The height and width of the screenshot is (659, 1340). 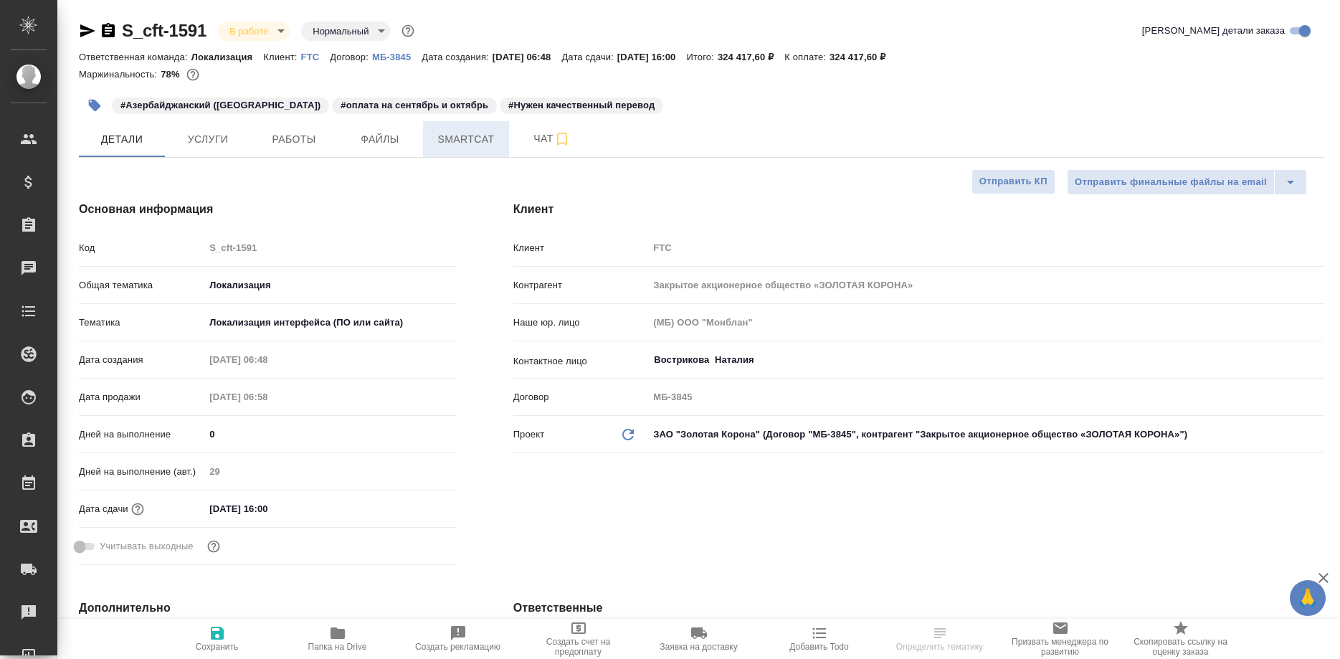 What do you see at coordinates (588, 57) in the screenshot?
I see `p: Дата сдачи:` at bounding box center [588, 57].